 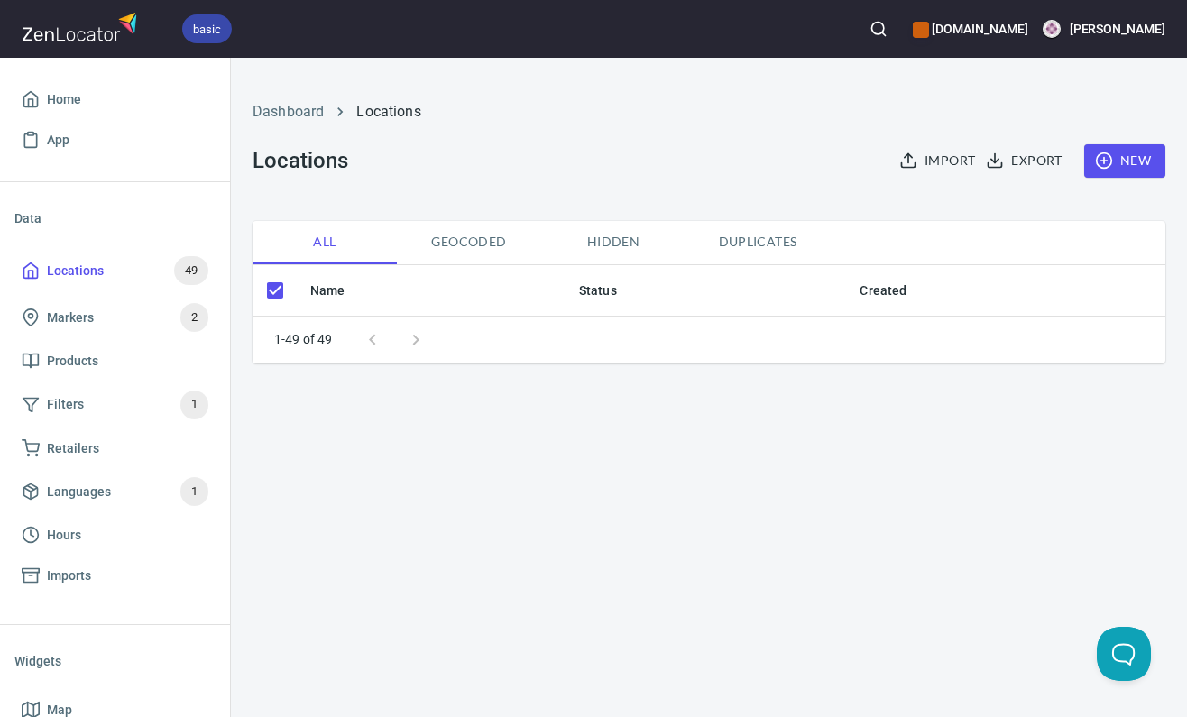 What do you see at coordinates (706, 291) in the screenshot?
I see `th: Status` at bounding box center [706, 291].